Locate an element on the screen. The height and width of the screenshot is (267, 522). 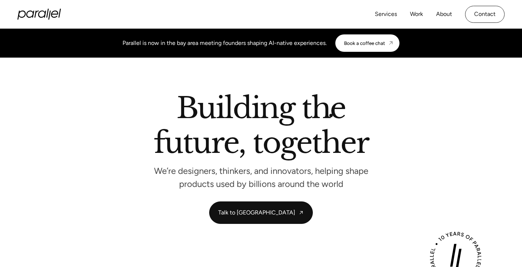
a: Contact is located at coordinates (484, 14).